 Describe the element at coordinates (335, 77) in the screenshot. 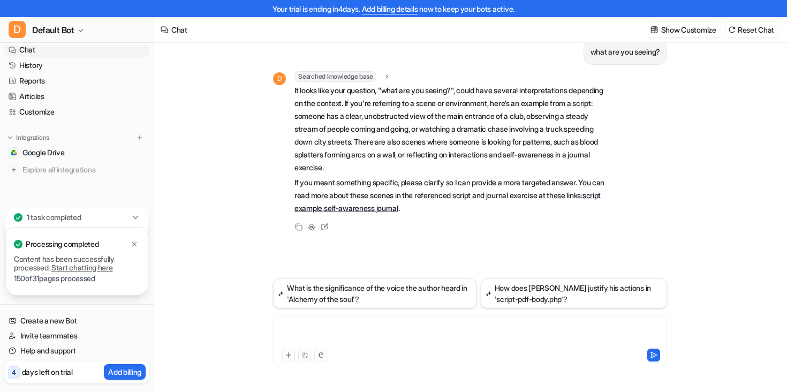

I see `span: Searched knowledge base` at that location.